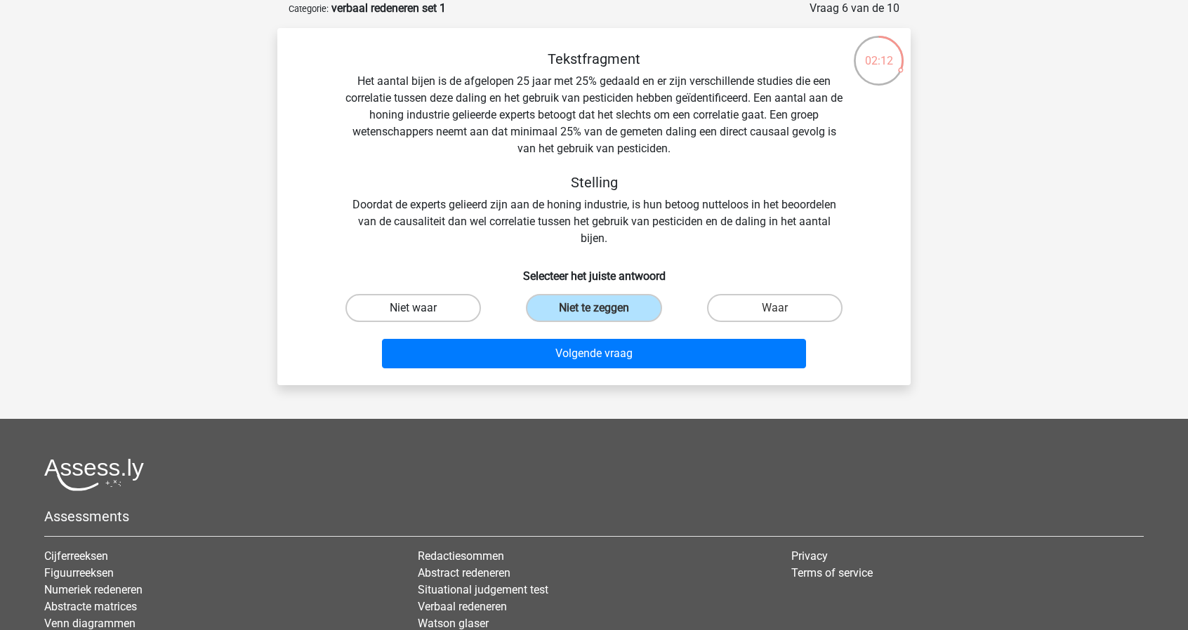  What do you see at coordinates (76, 556) in the screenshot?
I see `a: Cijferreeksen` at bounding box center [76, 556].